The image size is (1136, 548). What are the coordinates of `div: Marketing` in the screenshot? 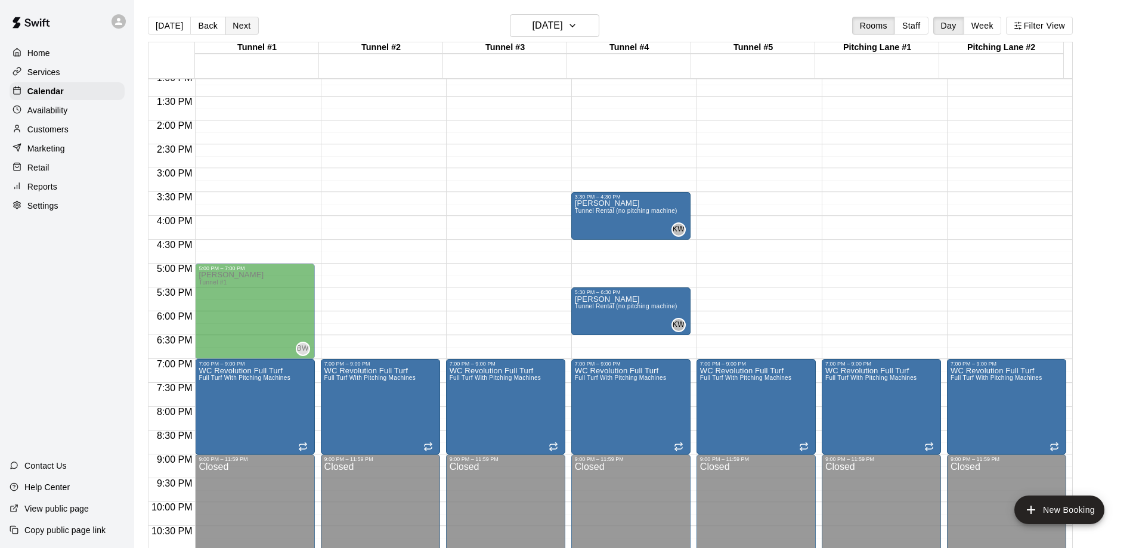 It's located at (67, 148).